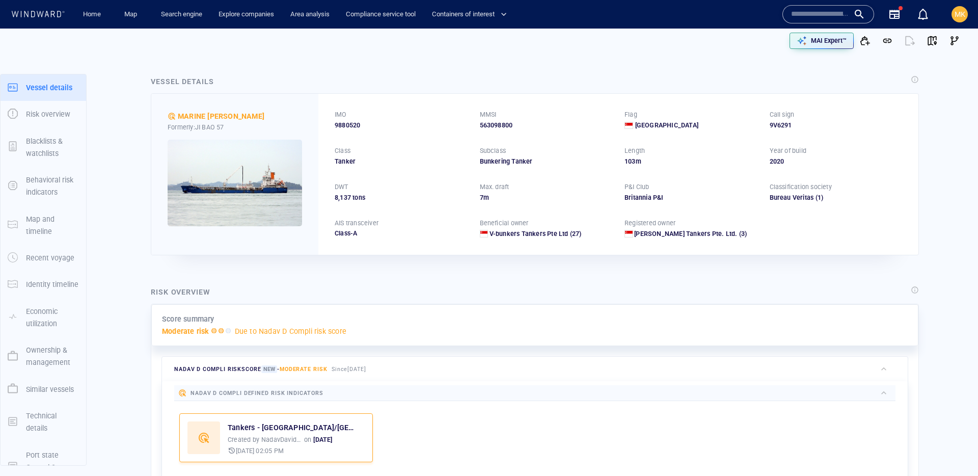 Image resolution: width=978 pixels, height=476 pixels. Describe the element at coordinates (488, 115) in the screenshot. I see `p: MMSI` at that location.